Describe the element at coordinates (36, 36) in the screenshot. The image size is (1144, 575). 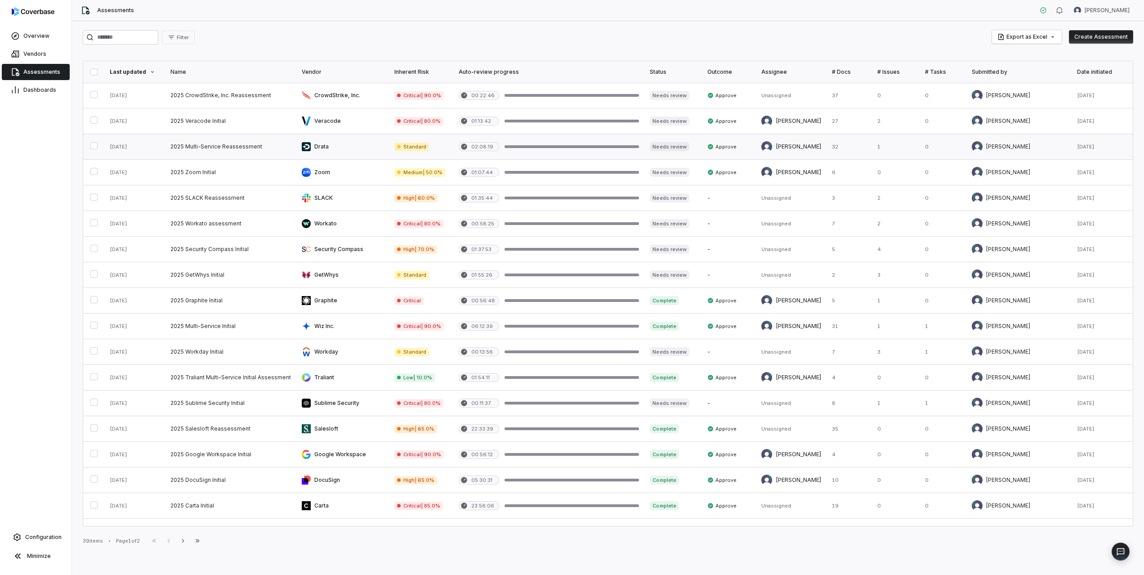
I see `a: Overview` at that location.